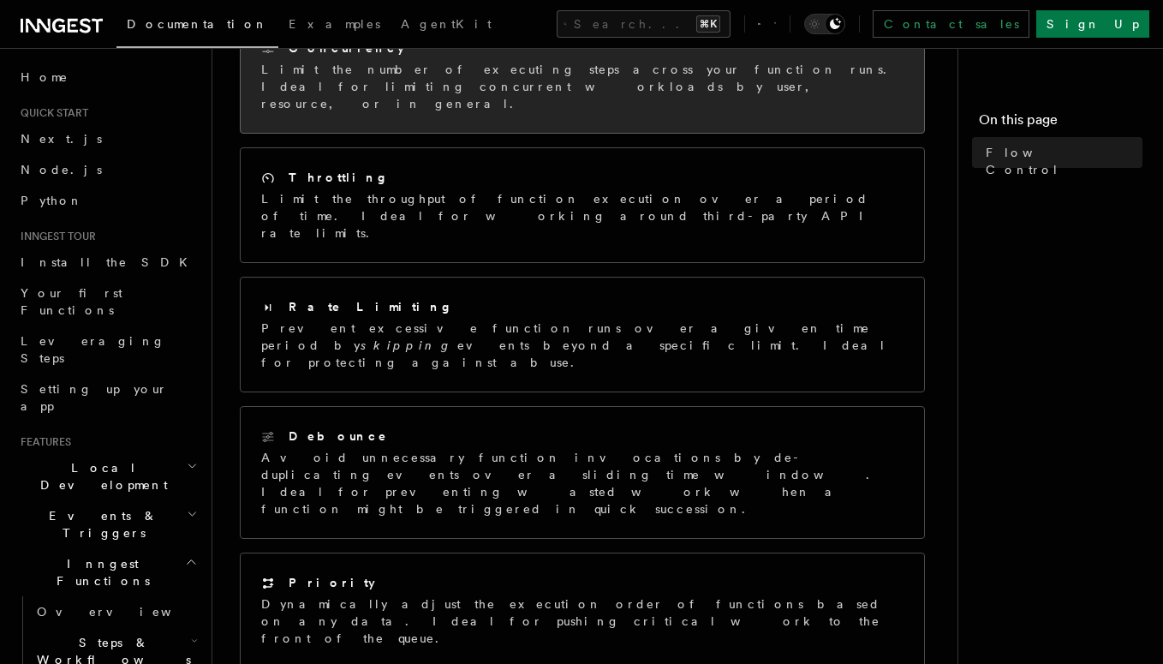 The width and height of the screenshot is (1163, 664). I want to click on p: Limit the throughput of function execution over a period of time. Ideal for working around third-..., so click(582, 216).